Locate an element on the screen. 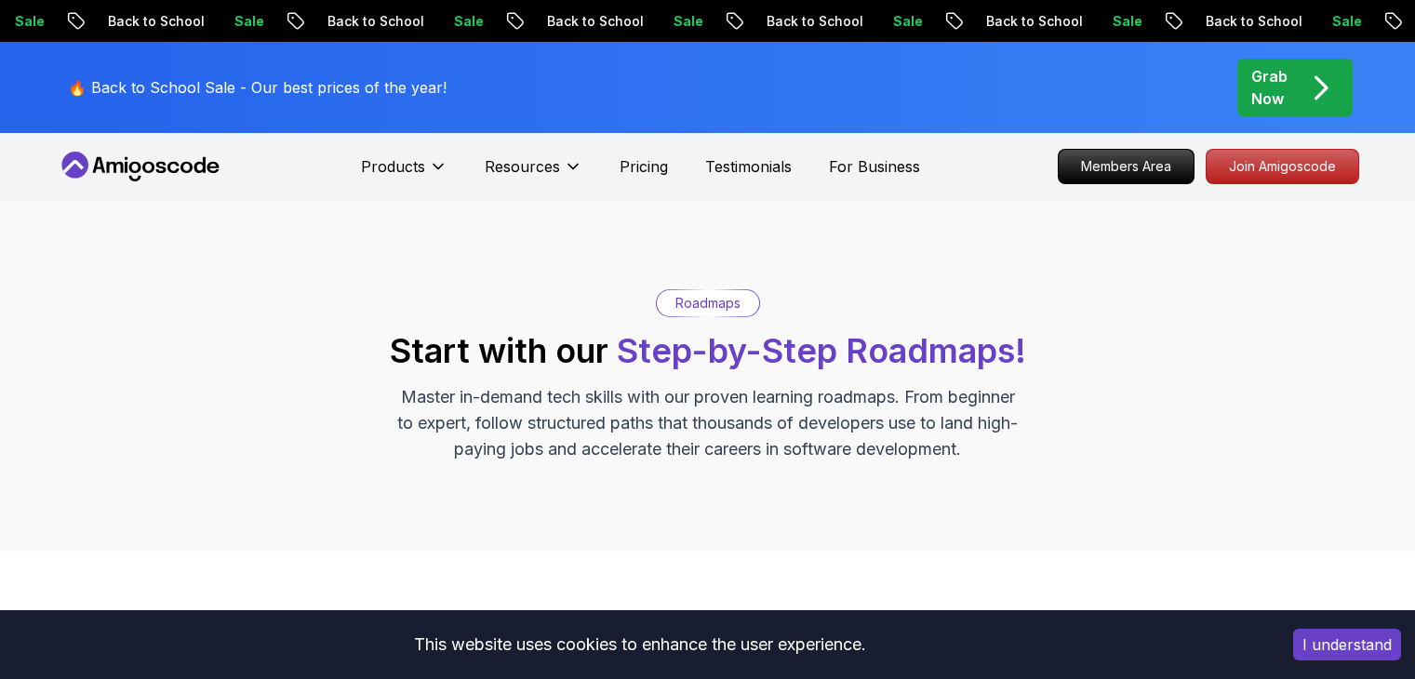 This screenshot has width=1415, height=679. a: Members Area is located at coordinates (1126, 167).